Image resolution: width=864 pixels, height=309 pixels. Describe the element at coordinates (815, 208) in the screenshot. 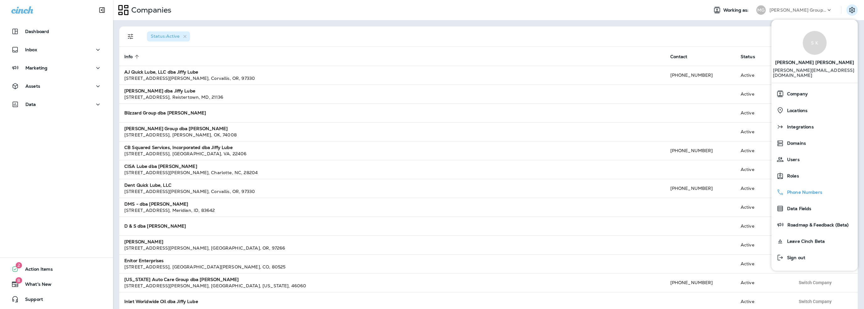

I see `button: Data Fields` at that location.